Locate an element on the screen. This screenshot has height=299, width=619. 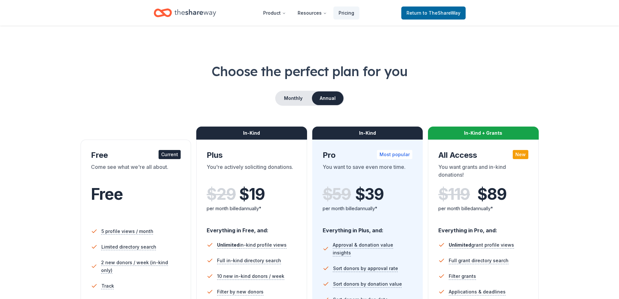
span: Full in-kind directory search is located at coordinates (249, 260).